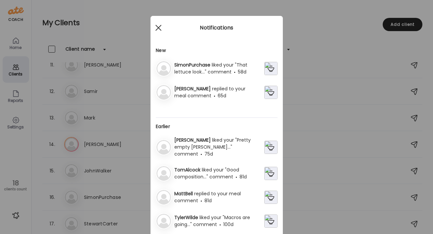  I want to click on span: liked your "Good composition..." comment, so click(207, 173).